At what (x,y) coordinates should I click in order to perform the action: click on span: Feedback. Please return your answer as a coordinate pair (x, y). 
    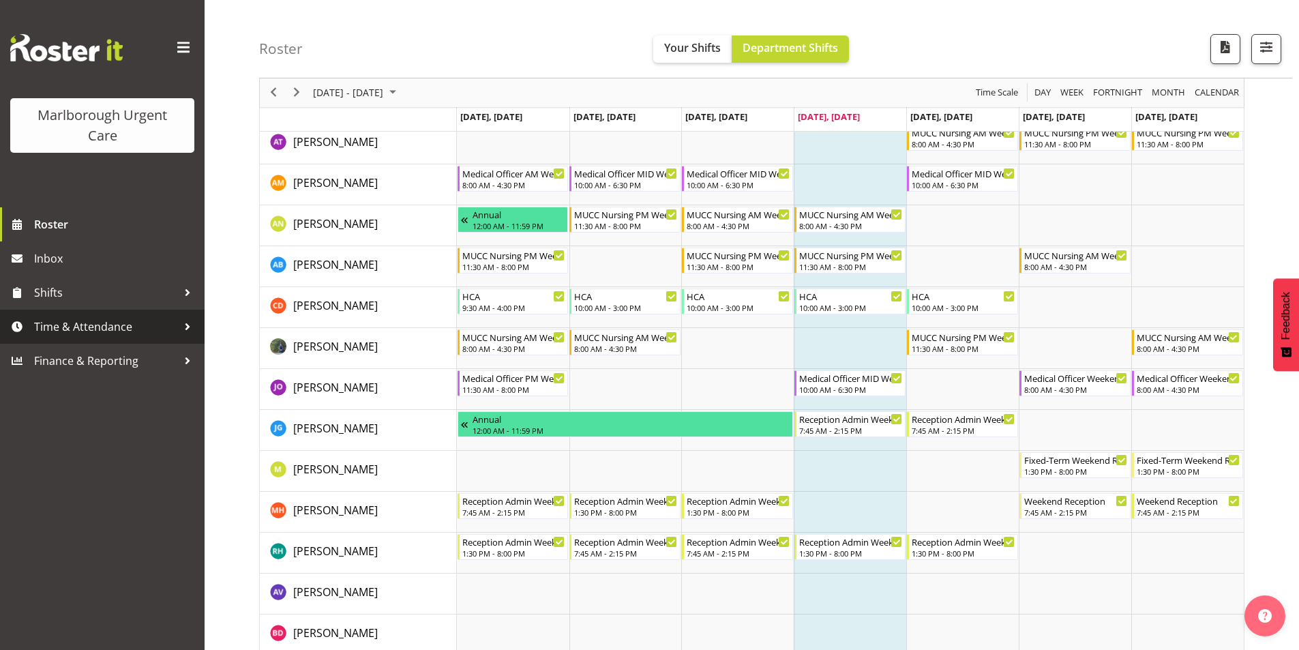
    Looking at the image, I should click on (1286, 316).